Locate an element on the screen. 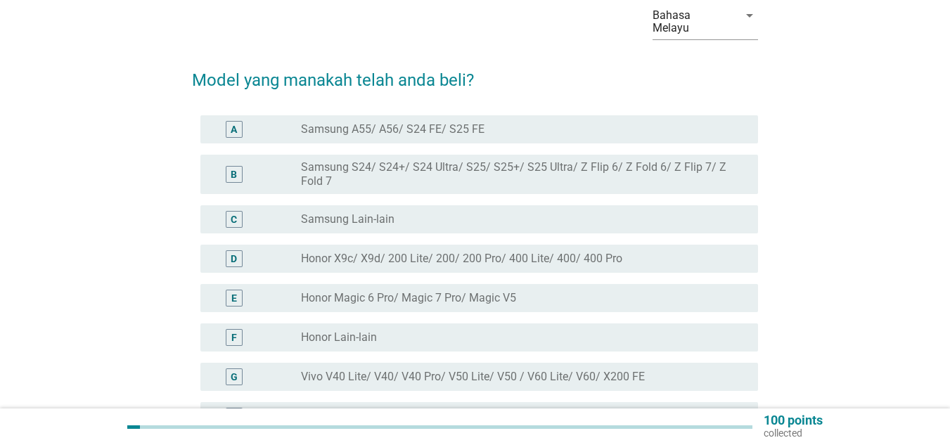 The image size is (950, 445). div: Bahasa Melayu is located at coordinates (691, 22).